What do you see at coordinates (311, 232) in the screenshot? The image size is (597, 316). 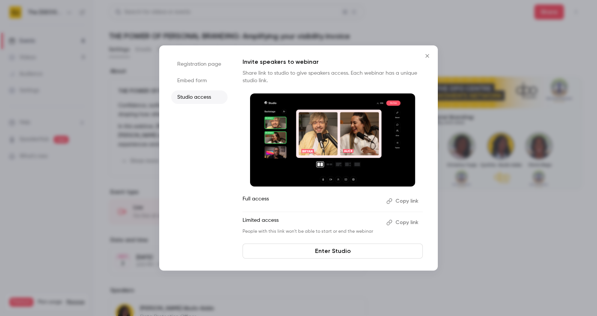 I see `p: People with this link won't be able to start or end the webinar` at bounding box center [311, 232].